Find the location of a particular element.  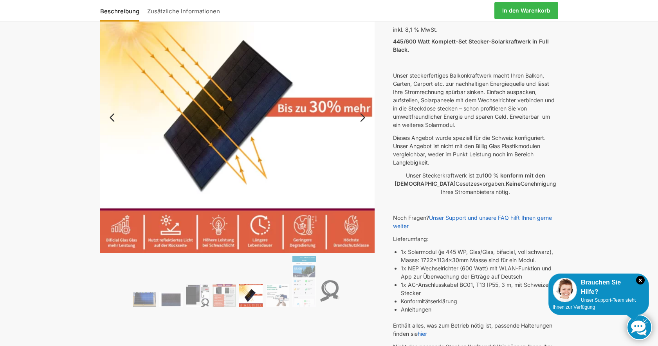

strong: 445/600 Watt Komplett-Set Stecker-Solarkraftwerk in Full Black. is located at coordinates (471, 45).